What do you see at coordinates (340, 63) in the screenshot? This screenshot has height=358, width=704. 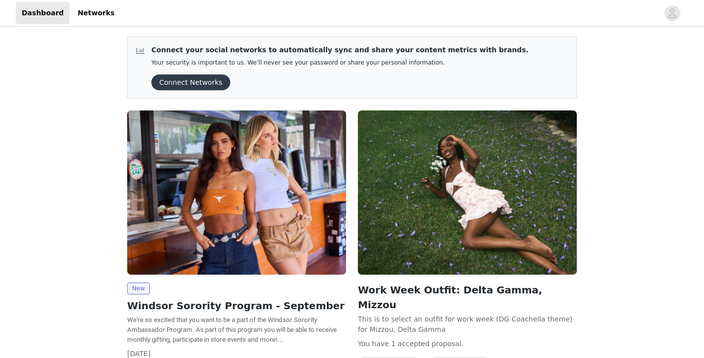 I see `p: Your security is important to us. We’ll never see your password or share your personal information.` at bounding box center [340, 63].